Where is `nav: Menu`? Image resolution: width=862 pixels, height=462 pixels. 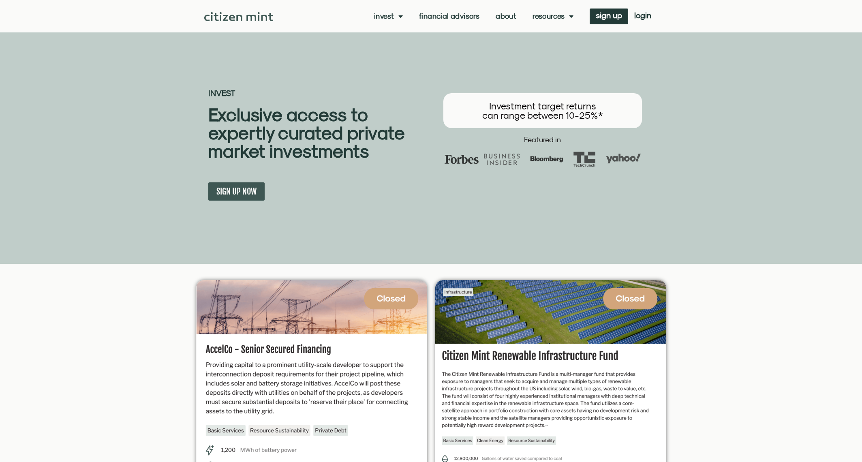
nav: Menu is located at coordinates (474, 16).